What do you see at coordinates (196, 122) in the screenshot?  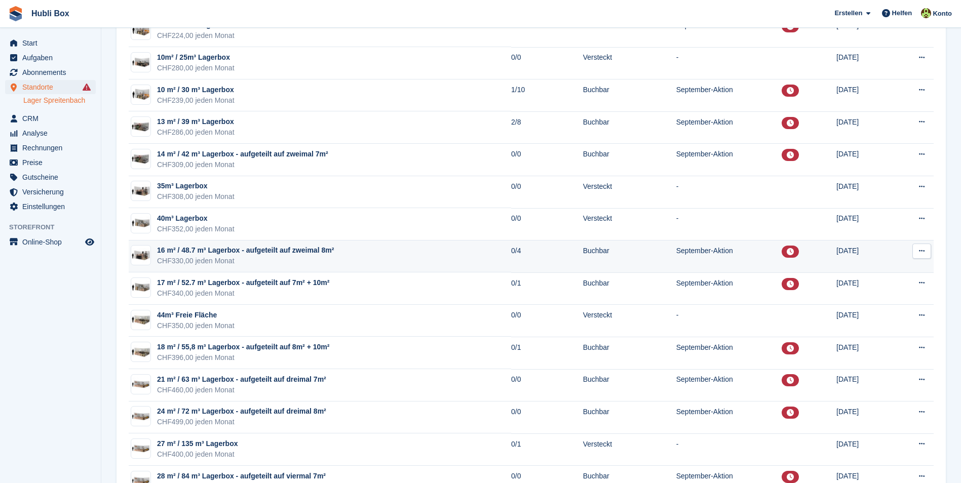 I see `div: 13 m² / 39 m³ Lagerbox` at bounding box center [196, 122].